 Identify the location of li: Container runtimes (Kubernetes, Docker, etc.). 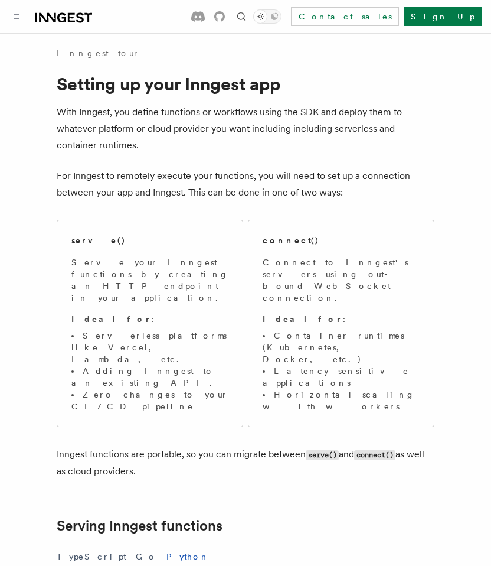
(341, 347).